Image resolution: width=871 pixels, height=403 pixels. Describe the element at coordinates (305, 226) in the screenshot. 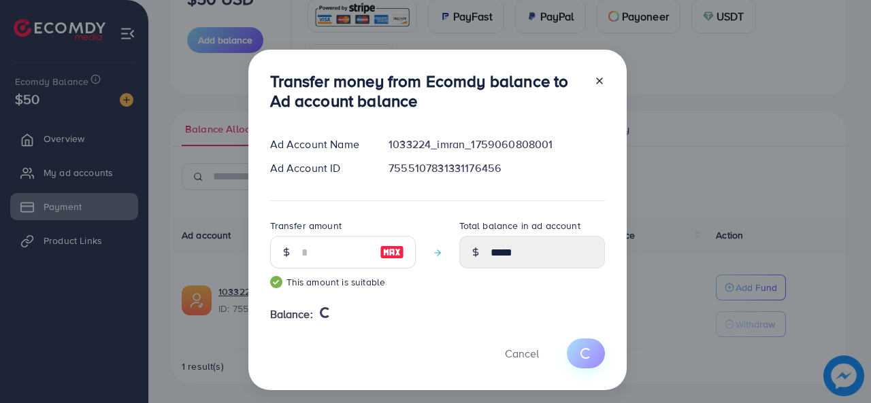

I see `label: Transfer amount` at that location.